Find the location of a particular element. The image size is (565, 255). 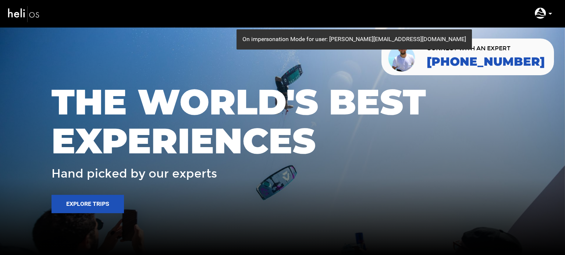

img: 3774581d437524cd22ebb66668cf807d.png is located at coordinates (540, 13).